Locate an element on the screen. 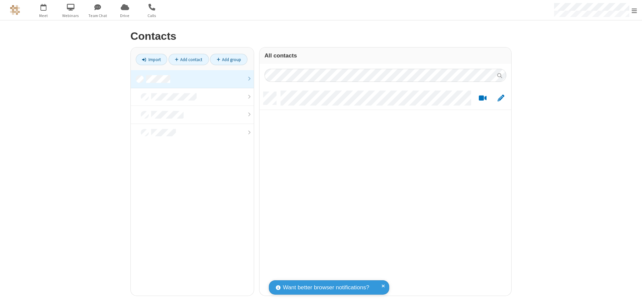  a: Add contact is located at coordinates (189, 60).